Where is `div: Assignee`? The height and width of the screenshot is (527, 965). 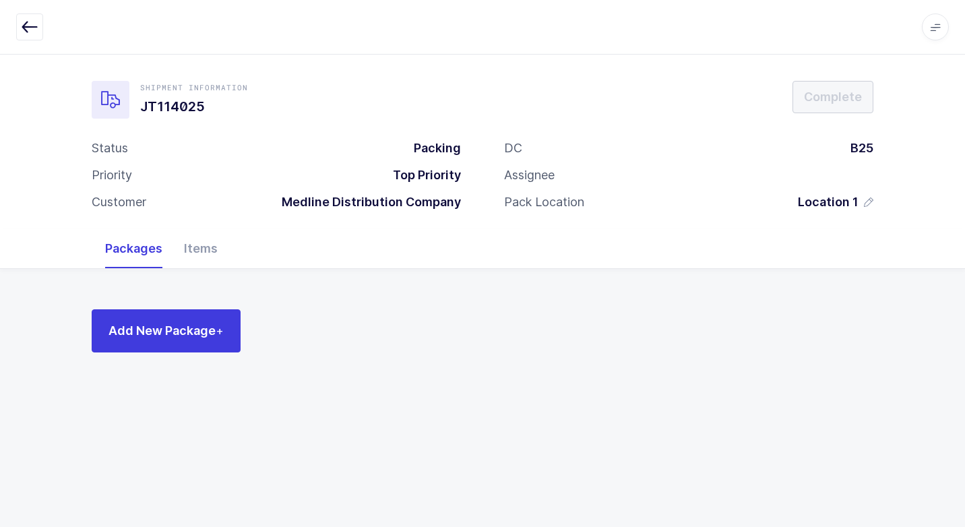 div: Assignee is located at coordinates (529, 175).